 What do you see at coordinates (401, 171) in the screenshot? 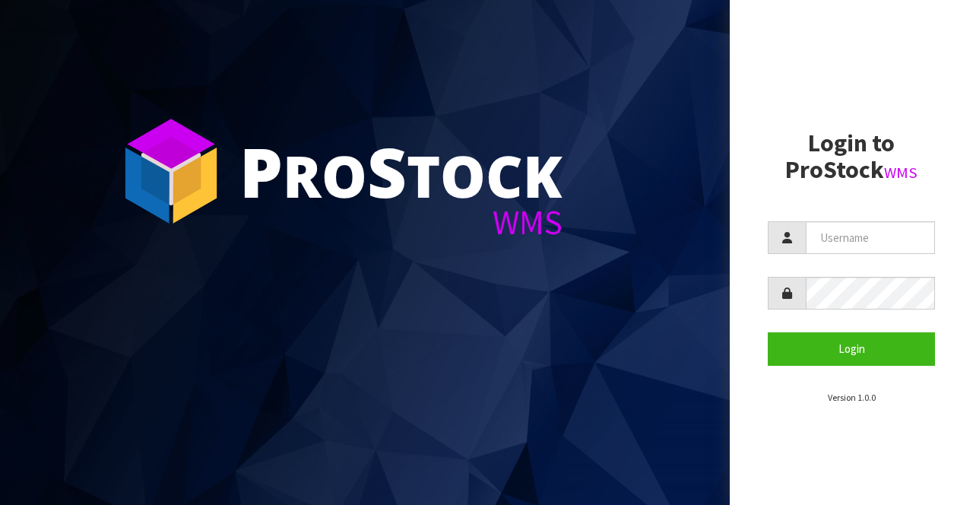
I see `div: ro tock` at bounding box center [401, 171].